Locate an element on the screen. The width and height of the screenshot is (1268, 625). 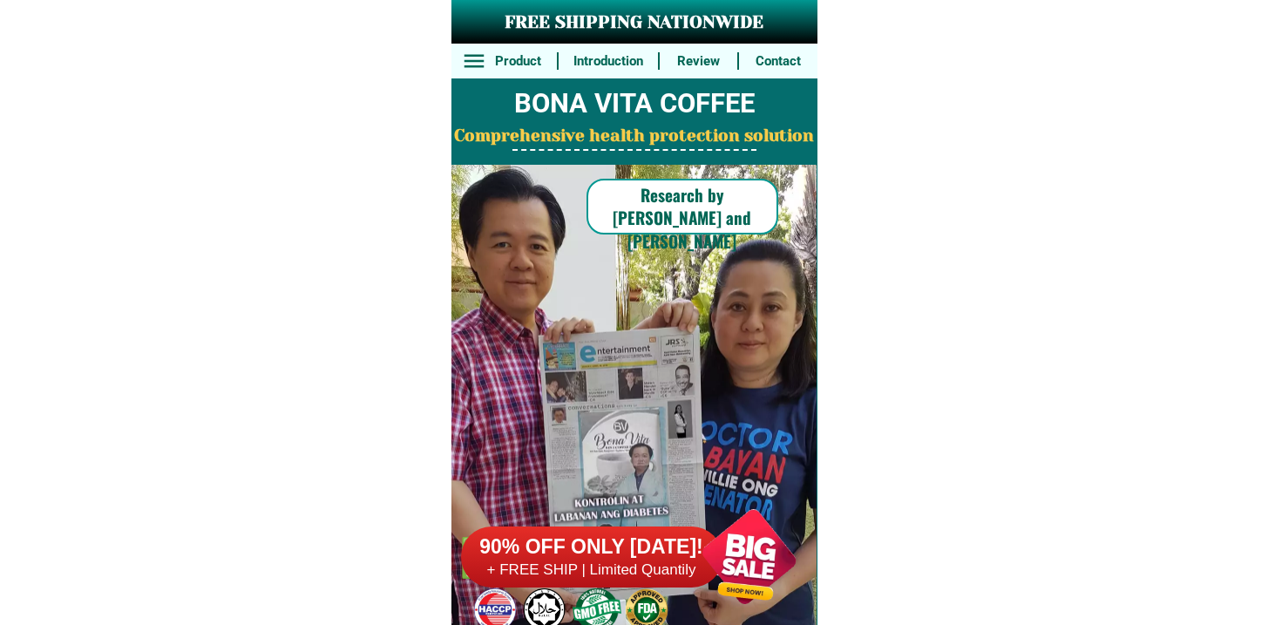
h6: Product is located at coordinates (518, 61).